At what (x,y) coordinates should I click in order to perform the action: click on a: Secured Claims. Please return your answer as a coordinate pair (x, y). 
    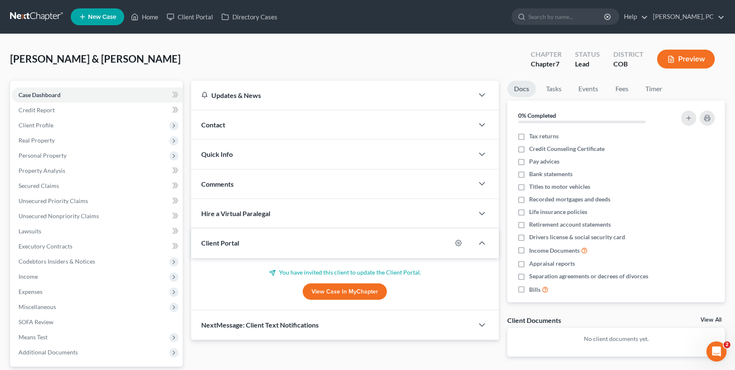
    Looking at the image, I should click on (97, 186).